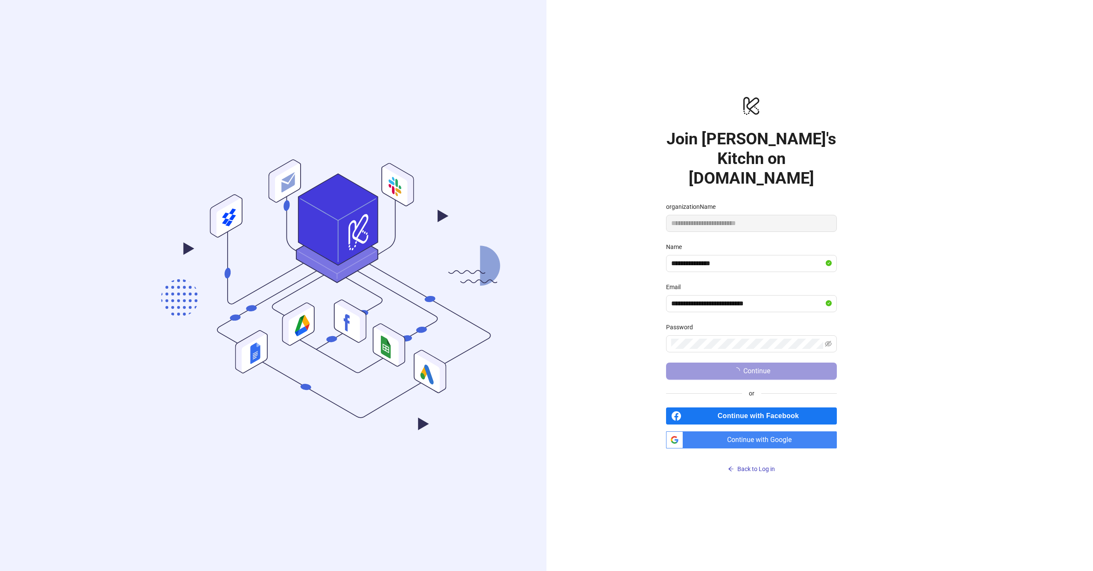  I want to click on input: Name, so click(748, 263).